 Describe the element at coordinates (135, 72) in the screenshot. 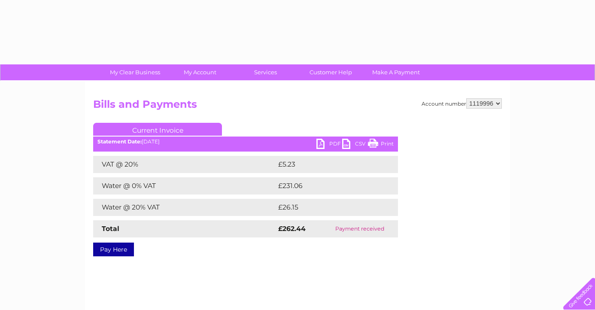

I see `a: My Clear Business` at that location.